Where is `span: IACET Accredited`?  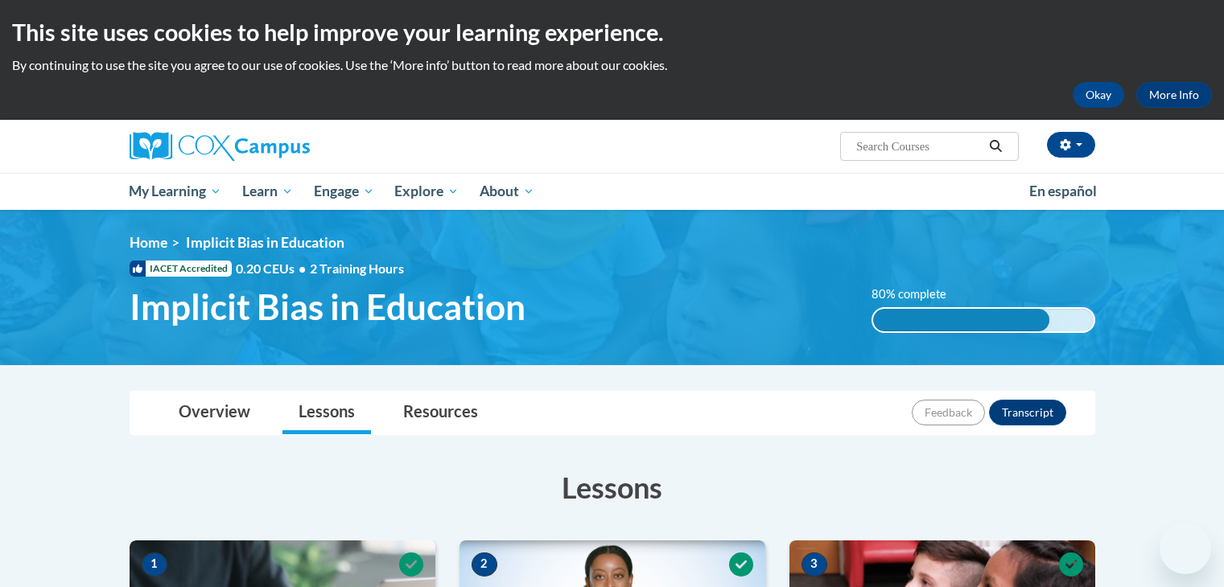
span: IACET Accredited is located at coordinates (180, 269).